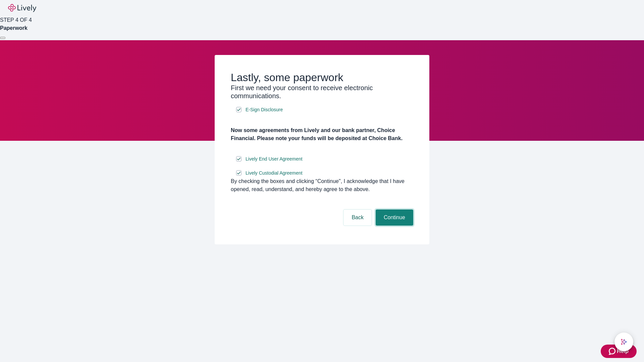  What do you see at coordinates (622, 351) in the screenshot?
I see `span: Help` at bounding box center [622, 351].